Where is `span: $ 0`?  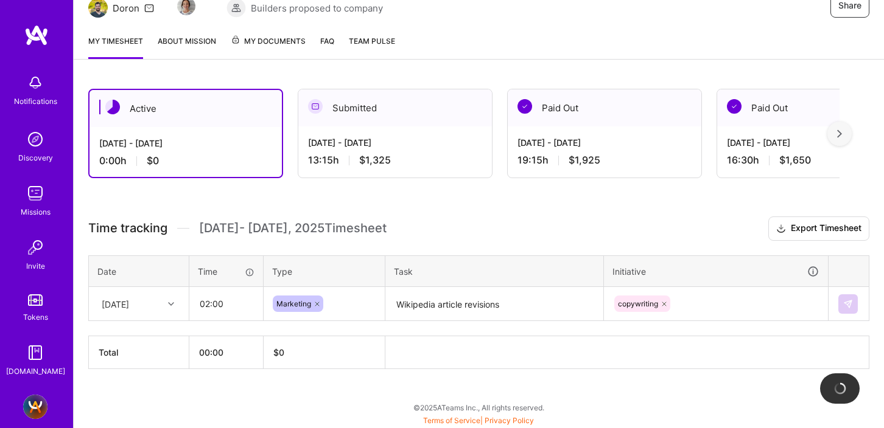
span: $ 0 is located at coordinates (279, 352).